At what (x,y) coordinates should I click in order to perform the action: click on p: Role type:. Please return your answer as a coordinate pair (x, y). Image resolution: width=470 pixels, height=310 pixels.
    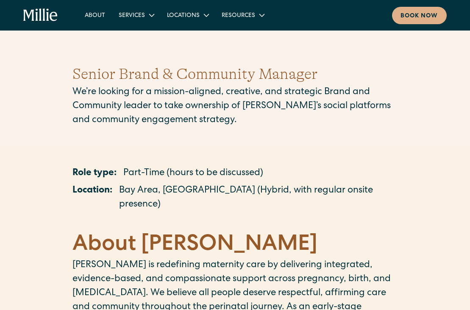
    Looking at the image, I should click on (94, 173).